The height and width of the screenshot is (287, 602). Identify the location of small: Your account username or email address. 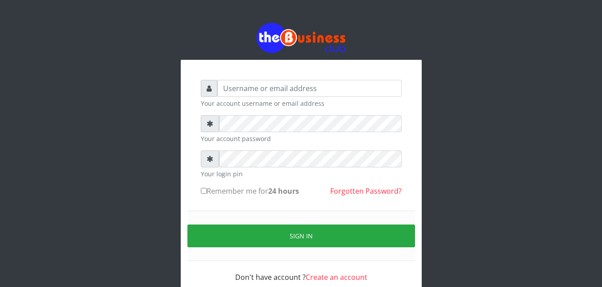
(301, 103).